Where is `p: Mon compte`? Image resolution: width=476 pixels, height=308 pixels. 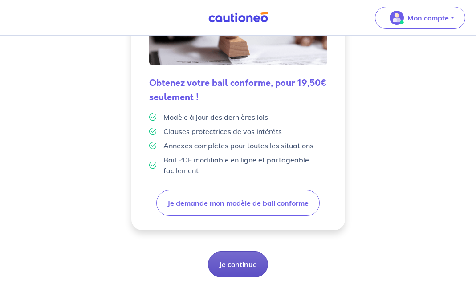 p: Mon compte is located at coordinates (428, 18).